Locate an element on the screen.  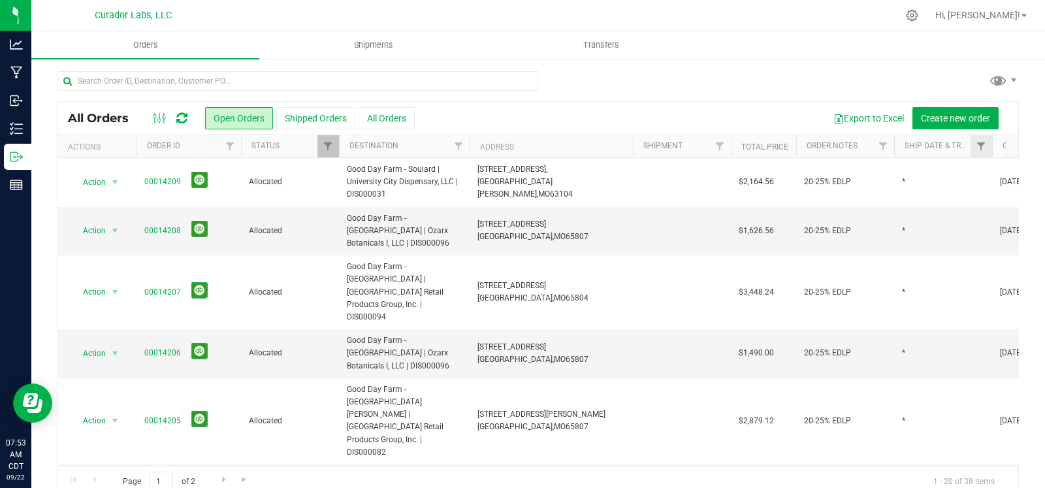
span: Shipments is located at coordinates (373, 45).